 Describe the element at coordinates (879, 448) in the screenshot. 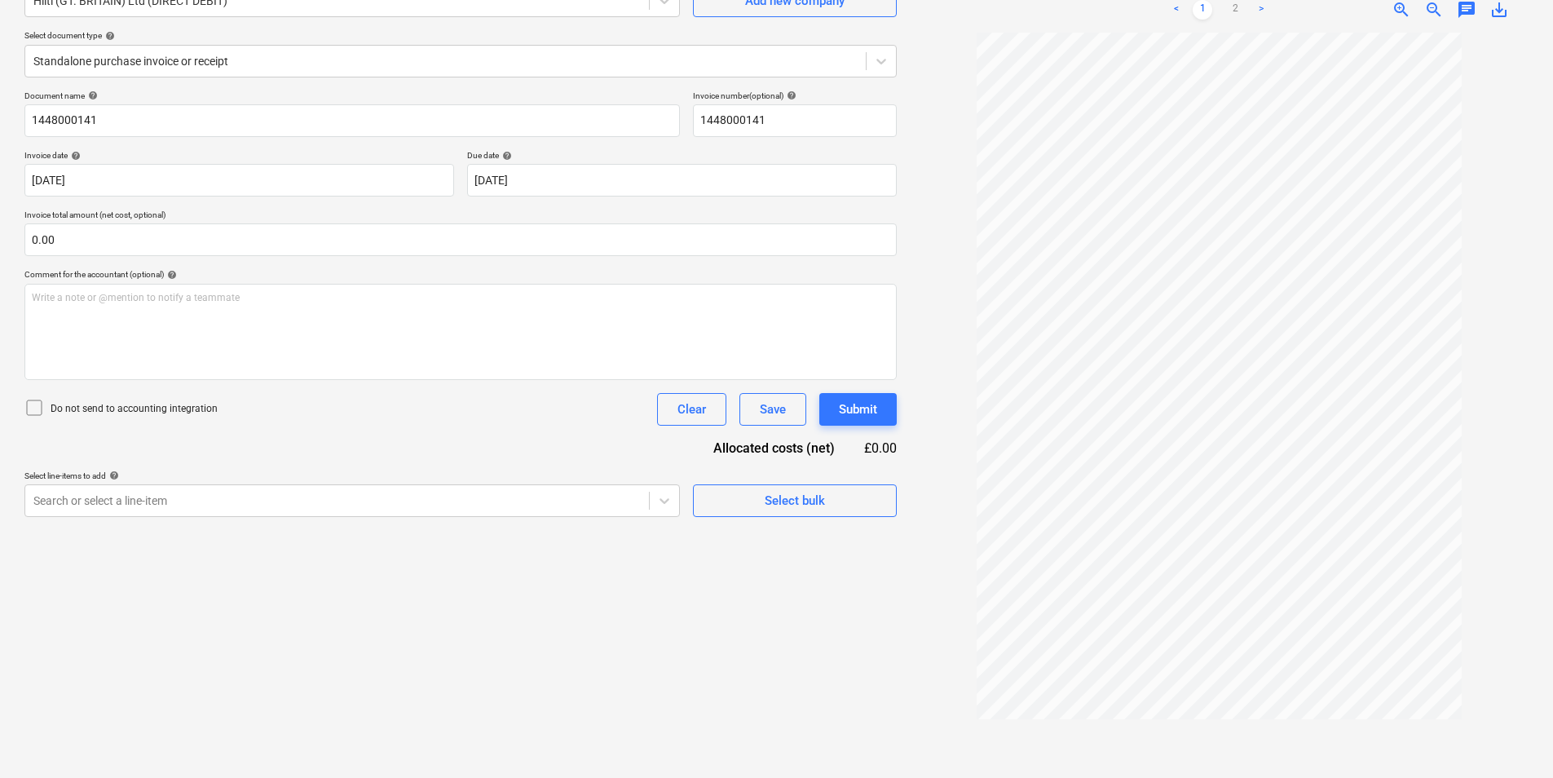

I see `div: £0.00` at that location.